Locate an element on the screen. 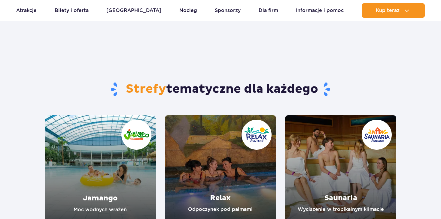  a: Bilety i oferta is located at coordinates (71, 11).